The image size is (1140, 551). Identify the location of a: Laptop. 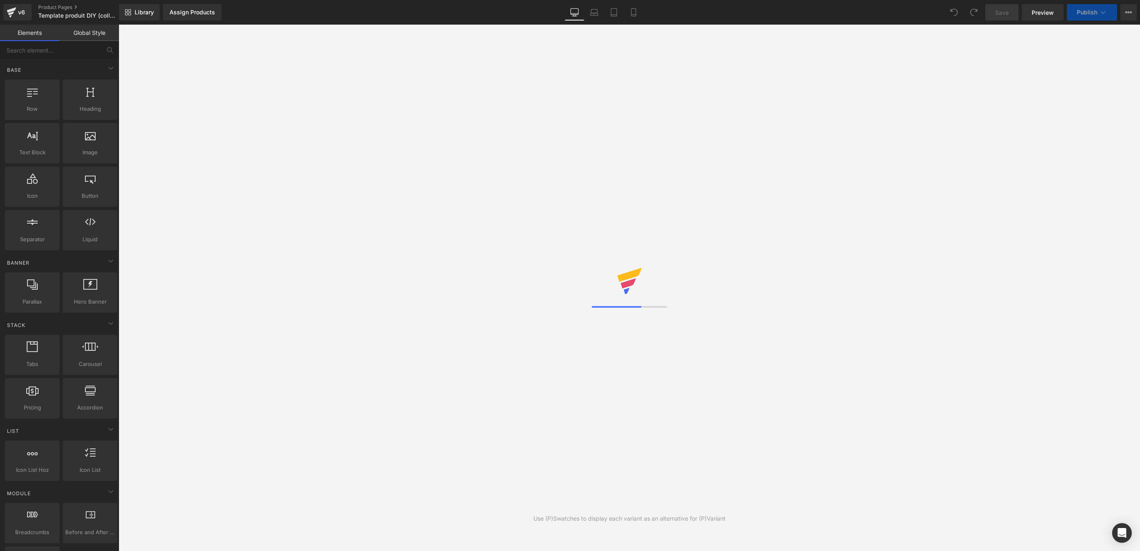
(594, 12).